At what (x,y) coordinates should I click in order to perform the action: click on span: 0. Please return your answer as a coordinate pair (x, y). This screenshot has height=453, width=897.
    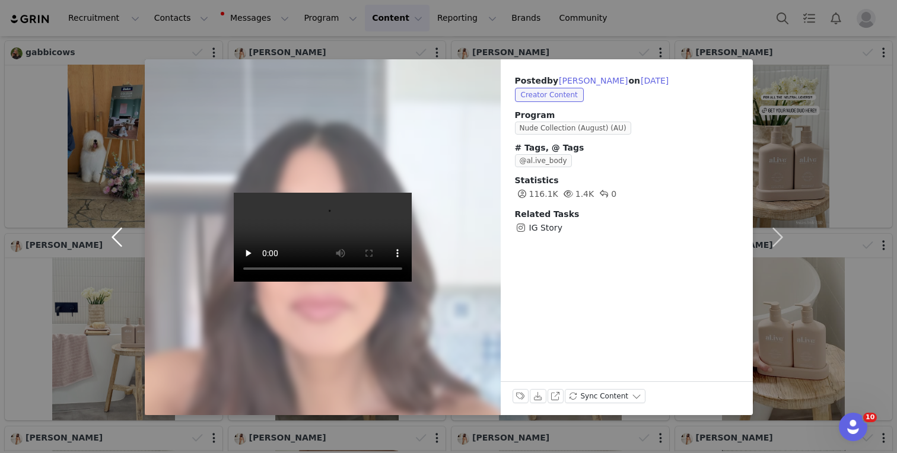
    Looking at the image, I should click on (606, 194).